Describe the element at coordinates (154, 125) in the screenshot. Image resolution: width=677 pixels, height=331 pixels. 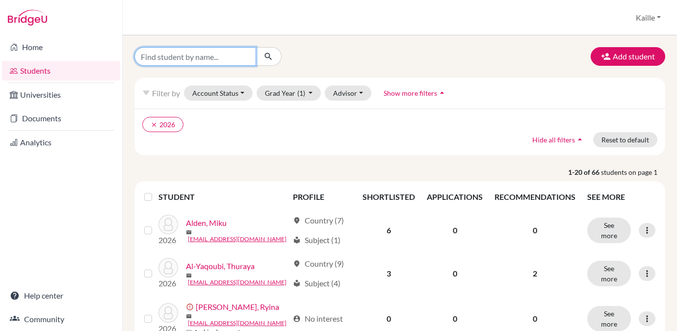
I see `i: clear` at that location.